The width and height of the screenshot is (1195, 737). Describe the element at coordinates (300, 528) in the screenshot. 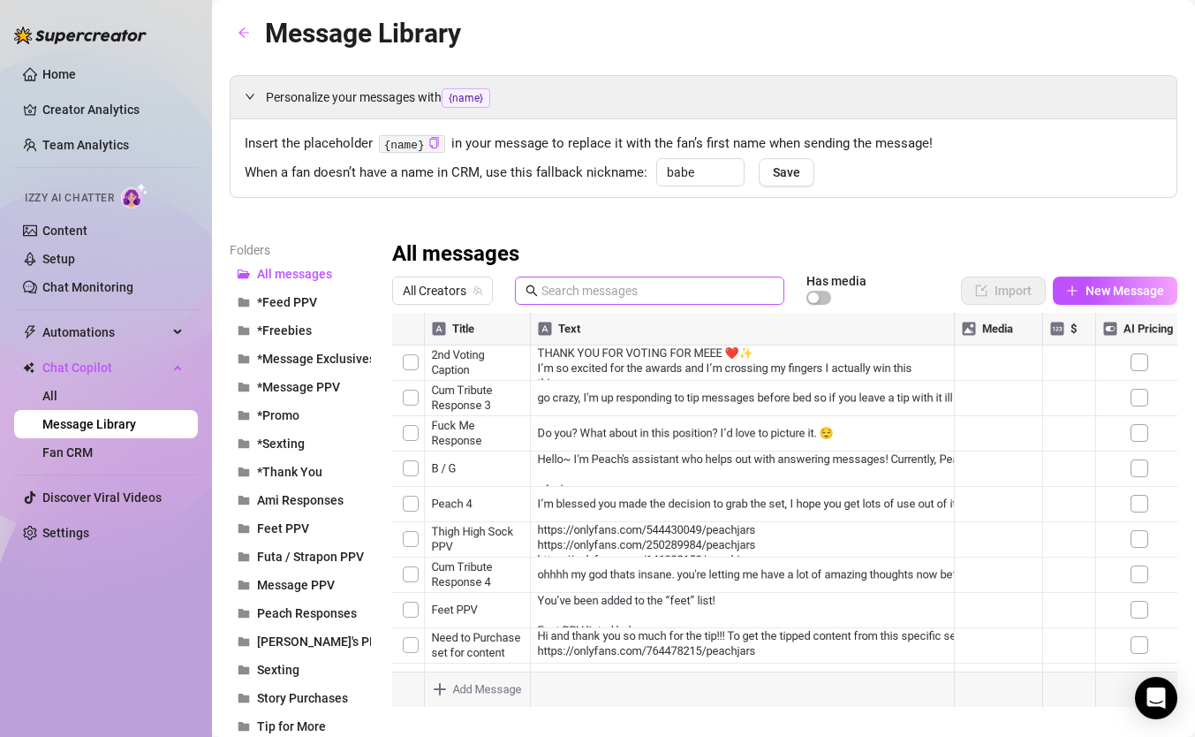

I see `button: Feet PPV` at that location.